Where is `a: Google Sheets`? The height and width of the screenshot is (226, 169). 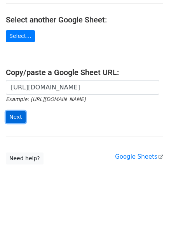 a: Google Sheets is located at coordinates (139, 157).